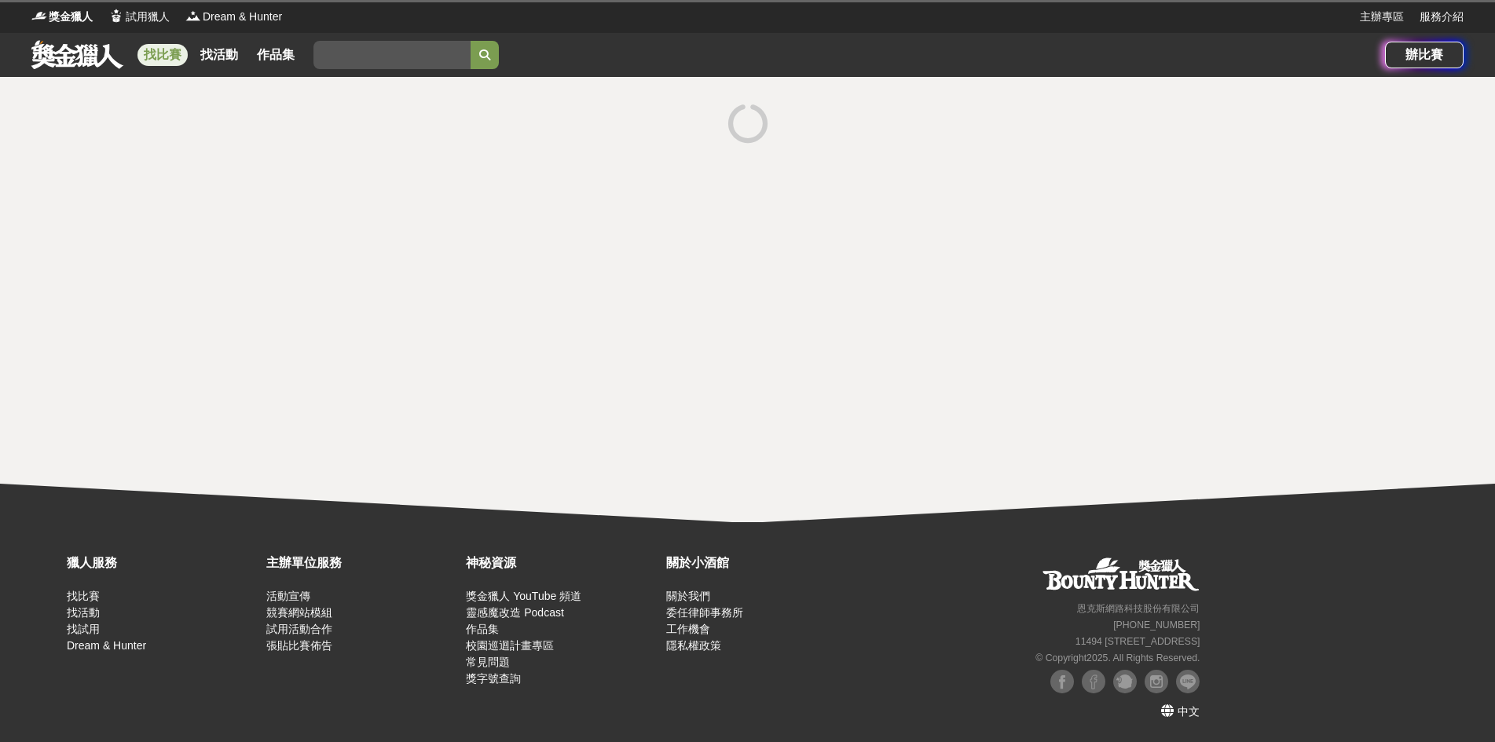 Image resolution: width=1495 pixels, height=742 pixels. Describe the element at coordinates (1125, 682) in the screenshot. I see `img: Plurk` at that location.